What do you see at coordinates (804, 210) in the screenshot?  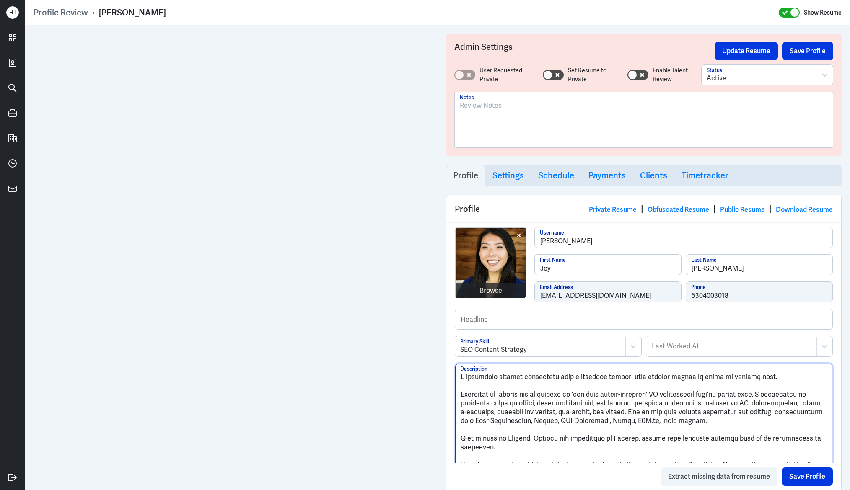 I see `a: Download Resume` at bounding box center [804, 210].